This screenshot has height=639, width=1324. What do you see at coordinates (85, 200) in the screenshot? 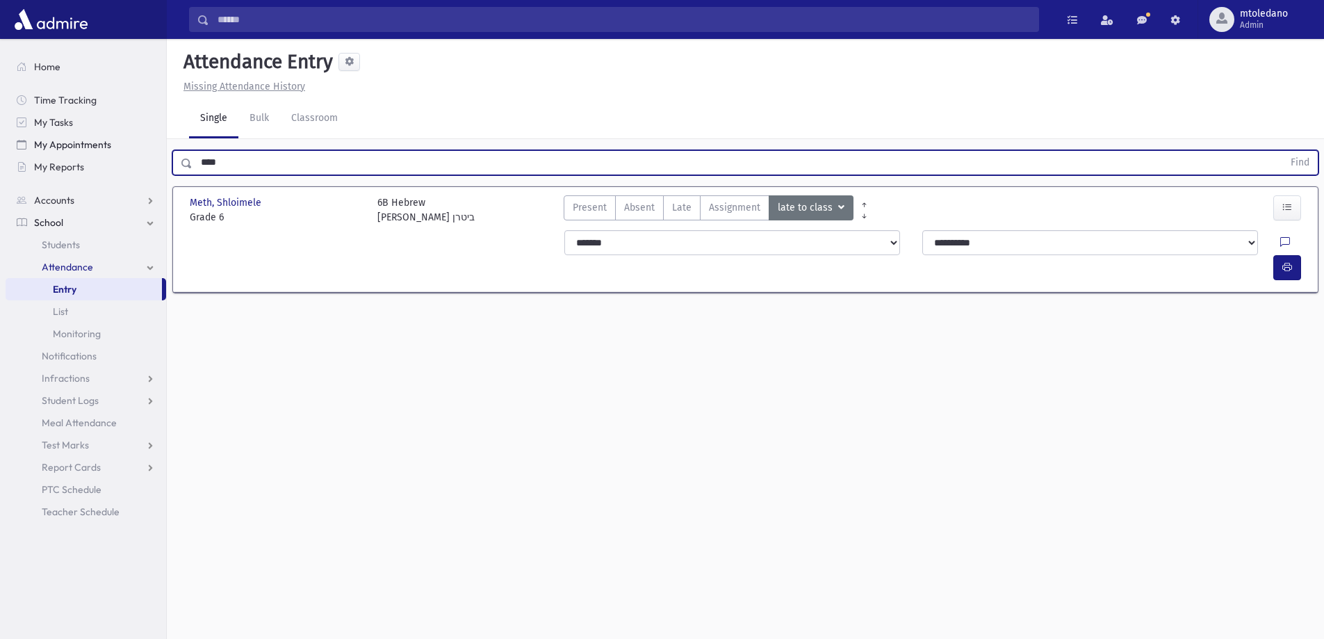
I see `a: Accounts` at bounding box center [85, 200].